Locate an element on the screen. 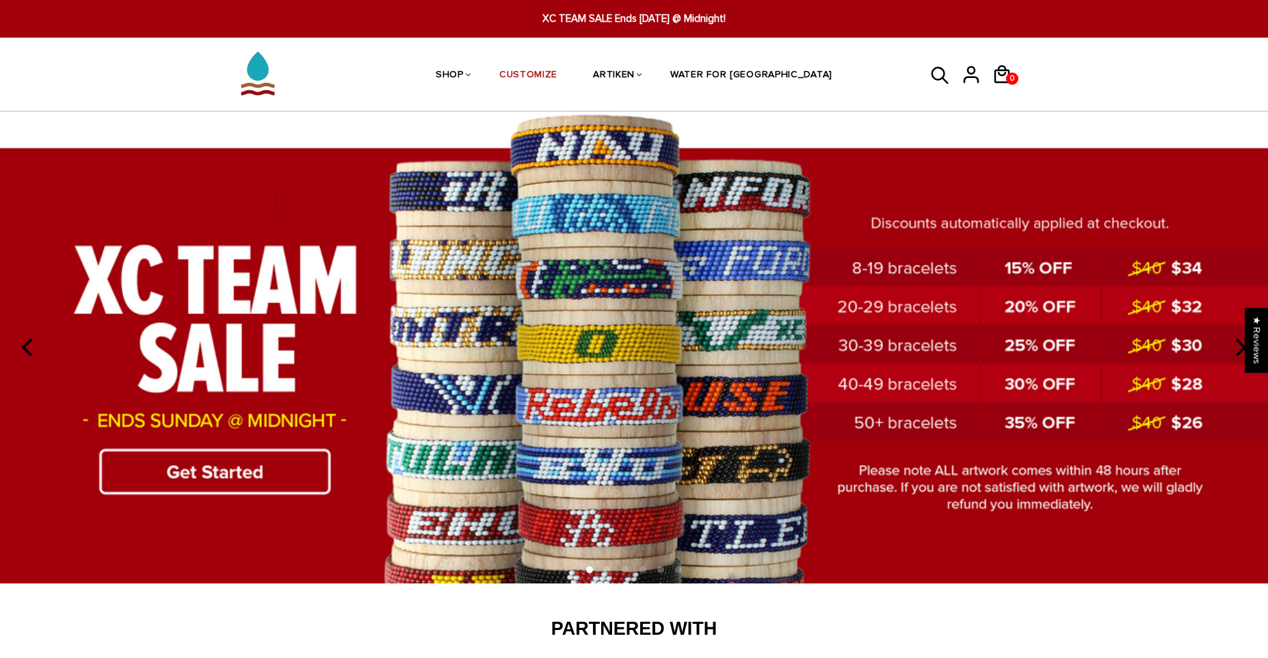 This screenshot has width=1268, height=658. span: 0 is located at coordinates (1013, 79).